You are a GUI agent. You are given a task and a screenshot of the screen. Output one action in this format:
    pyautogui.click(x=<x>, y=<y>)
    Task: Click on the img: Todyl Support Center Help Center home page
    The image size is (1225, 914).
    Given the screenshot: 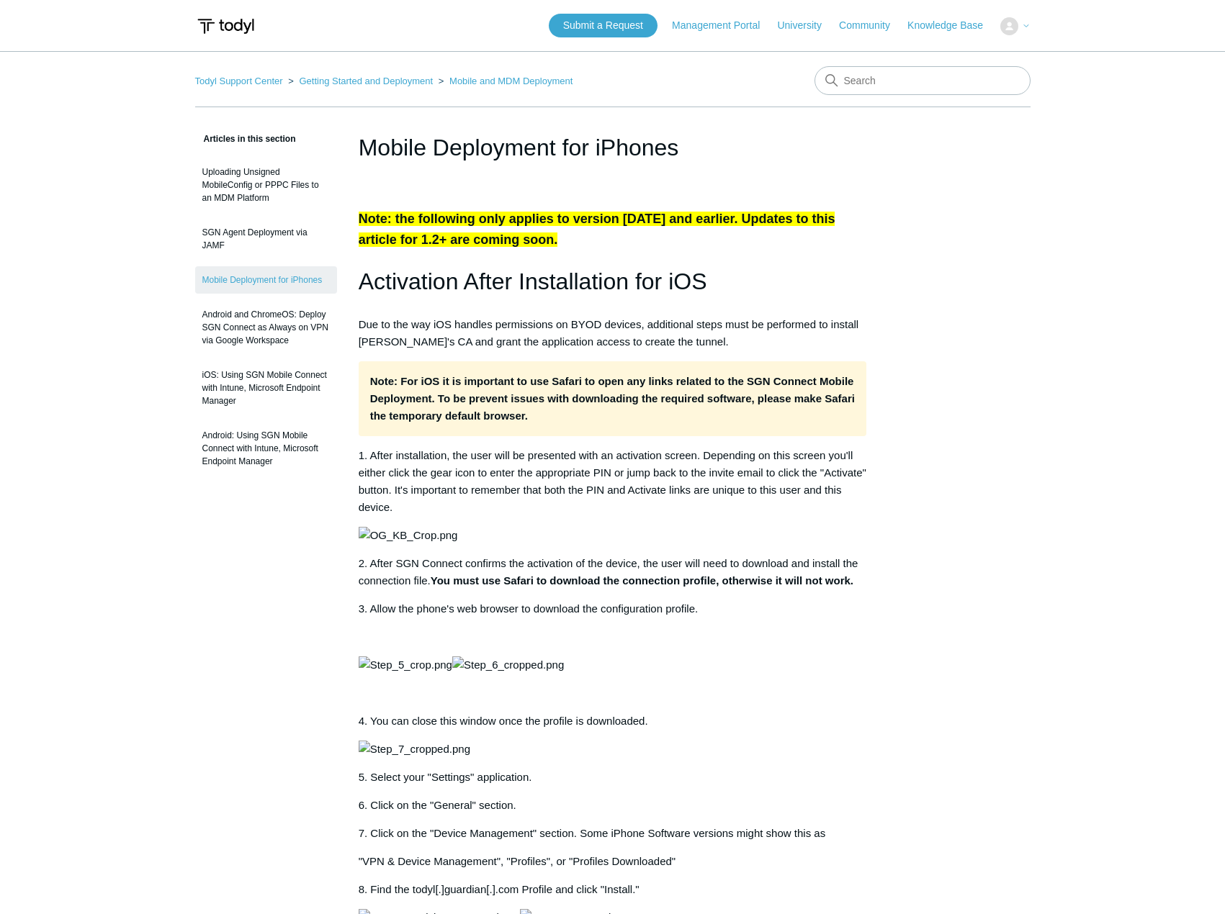 What is the action you would take?
    pyautogui.click(x=225, y=26)
    